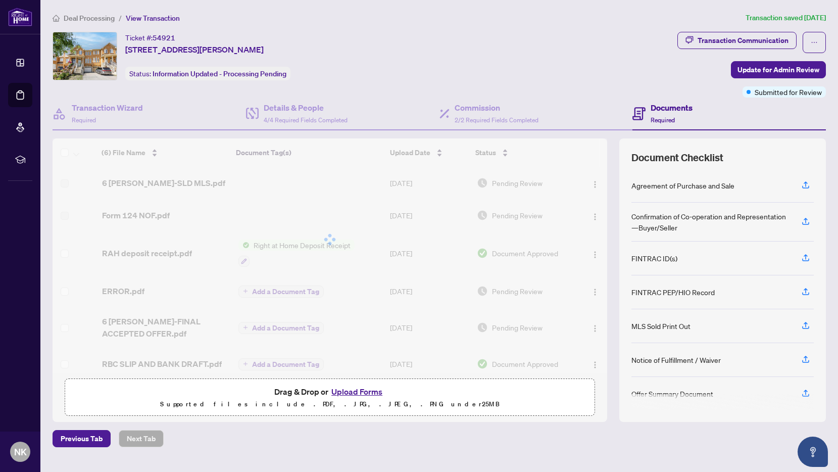  I want to click on span: Information Updated - Processing Pending, so click(219, 74).